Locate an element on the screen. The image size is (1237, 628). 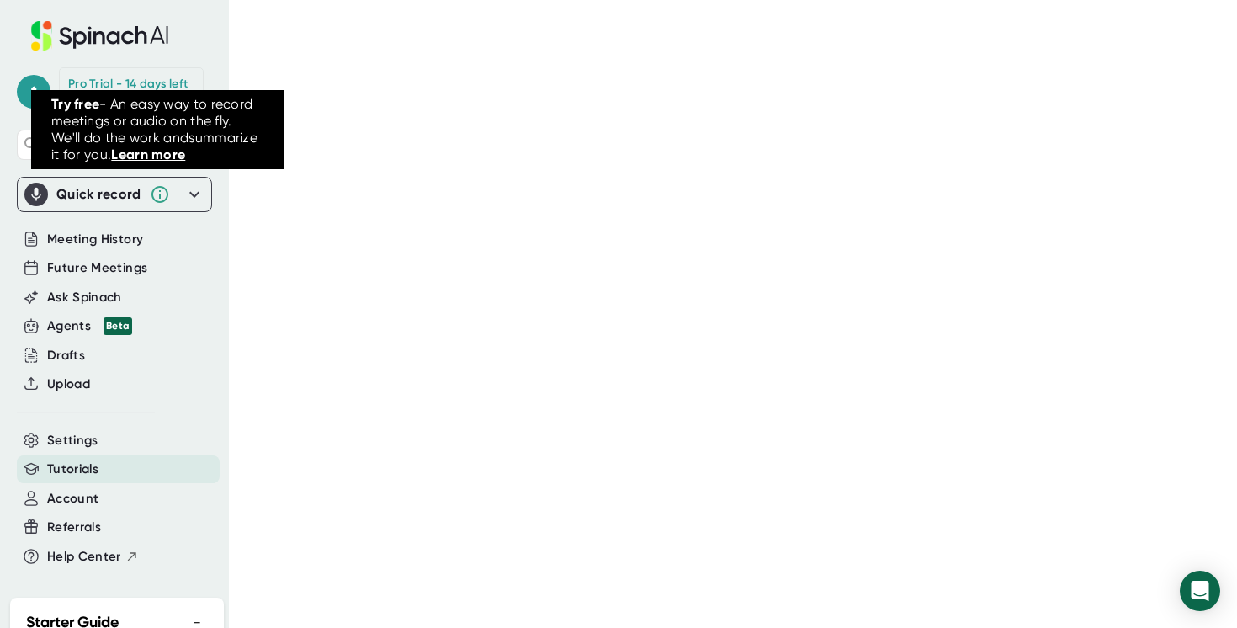
button: Upload is located at coordinates (68, 384).